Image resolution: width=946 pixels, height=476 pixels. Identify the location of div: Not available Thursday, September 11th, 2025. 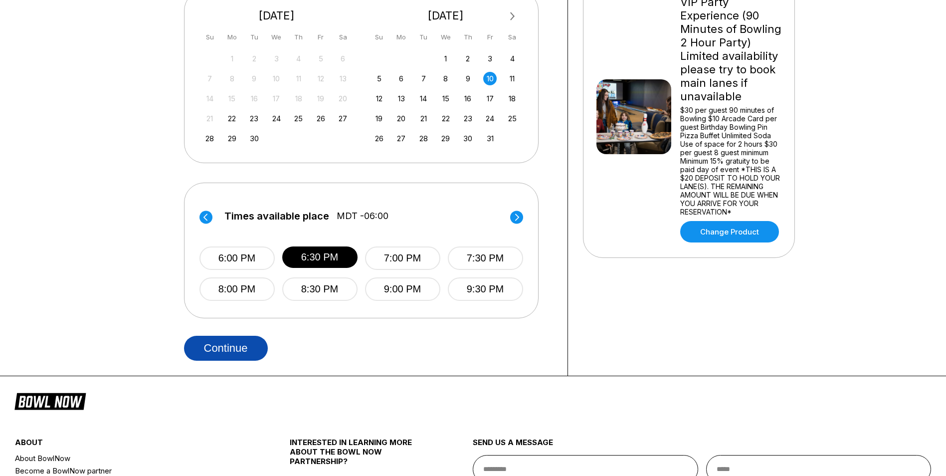
(298, 78).